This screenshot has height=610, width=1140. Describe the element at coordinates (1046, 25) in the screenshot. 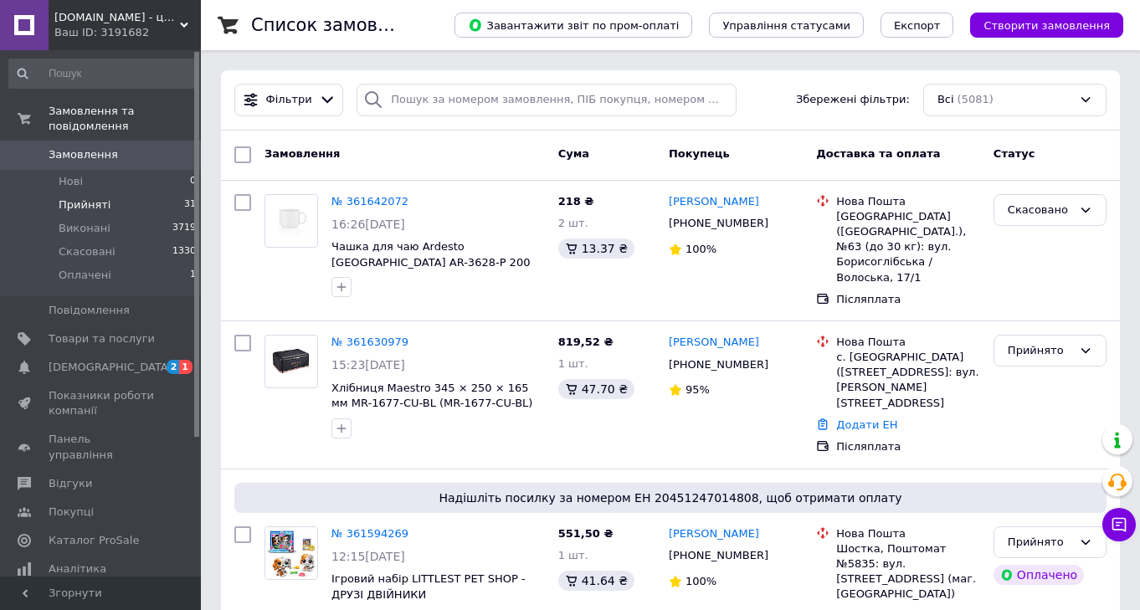

I see `span: Створити замовлення` at that location.